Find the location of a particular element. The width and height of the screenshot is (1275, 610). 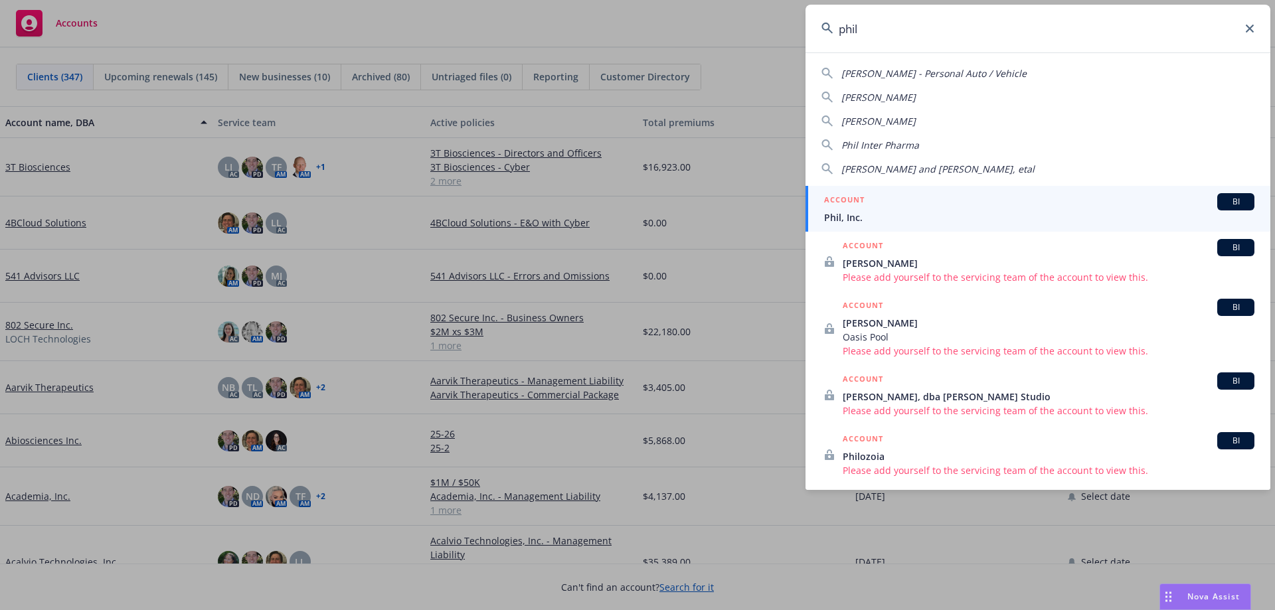

span: Phil, Inc. is located at coordinates (1040, 217).